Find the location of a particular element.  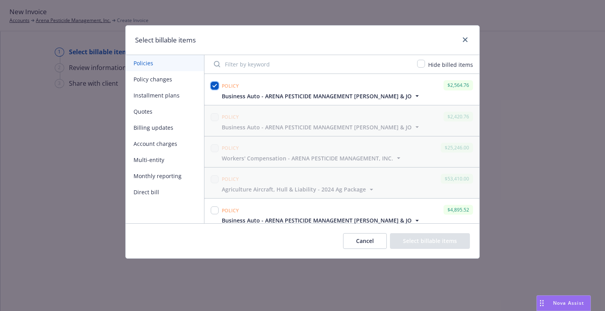

button: Policies is located at coordinates (165, 63).